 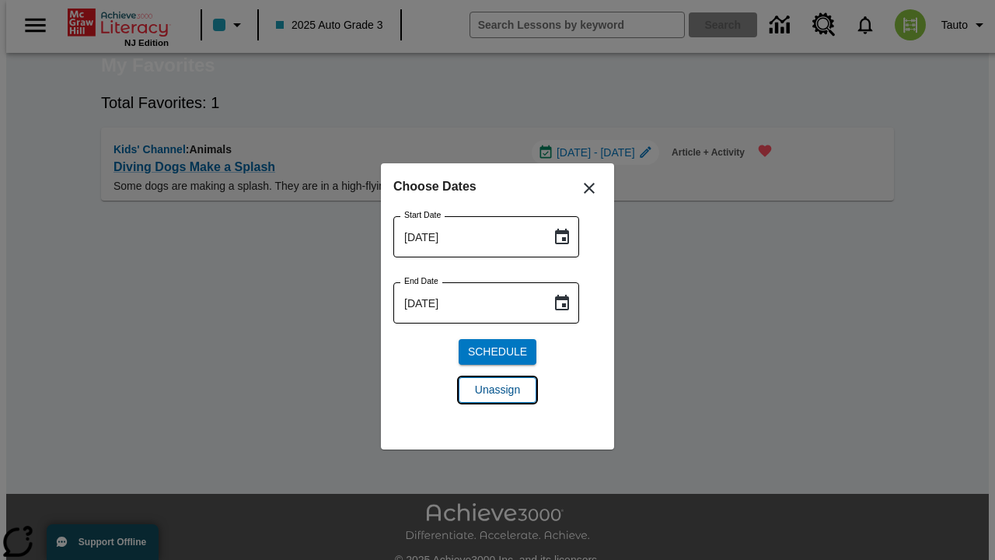 I want to click on div: Choose date, so click(x=497, y=295).